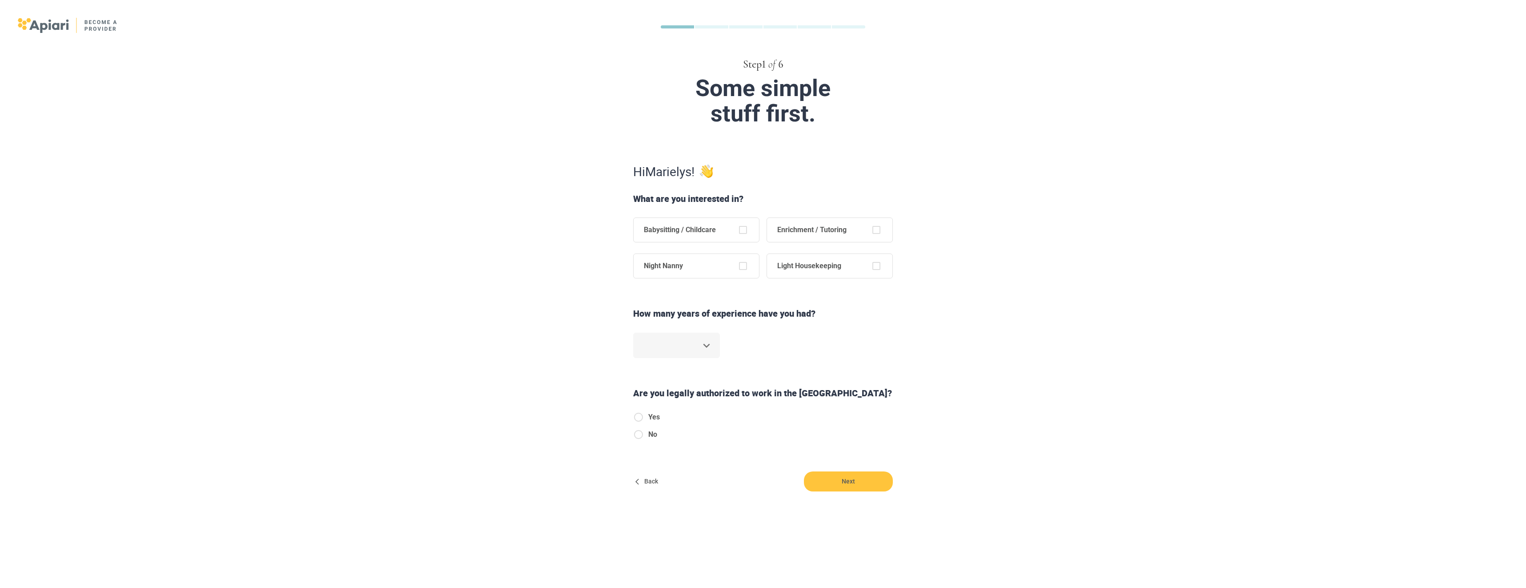  I want to click on div: What are you interested in?, so click(763, 199).